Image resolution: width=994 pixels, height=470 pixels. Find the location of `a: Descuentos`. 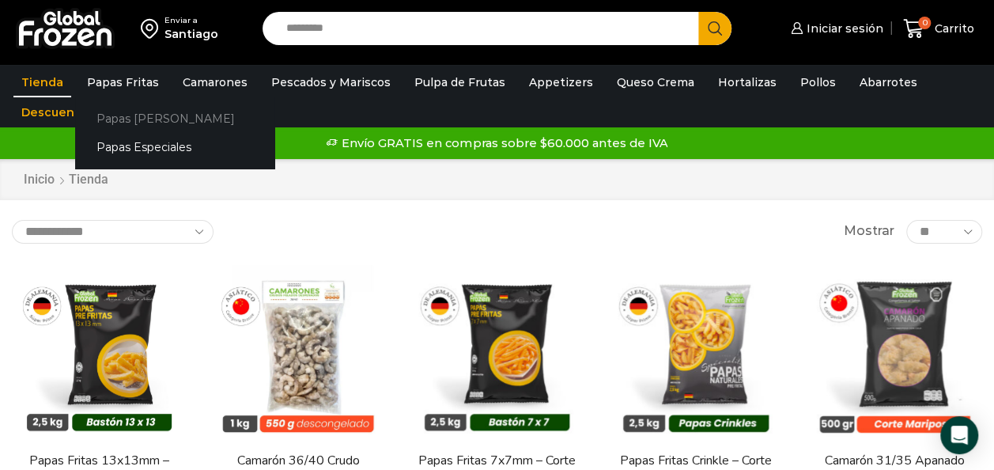

a: Descuentos is located at coordinates (58, 112).